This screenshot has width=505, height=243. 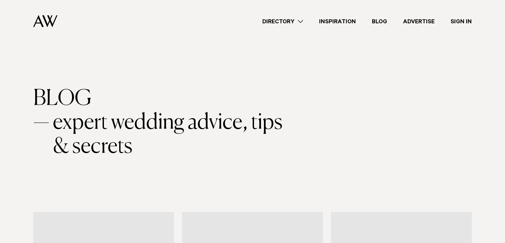 I want to click on a: Advertise, so click(x=419, y=21).